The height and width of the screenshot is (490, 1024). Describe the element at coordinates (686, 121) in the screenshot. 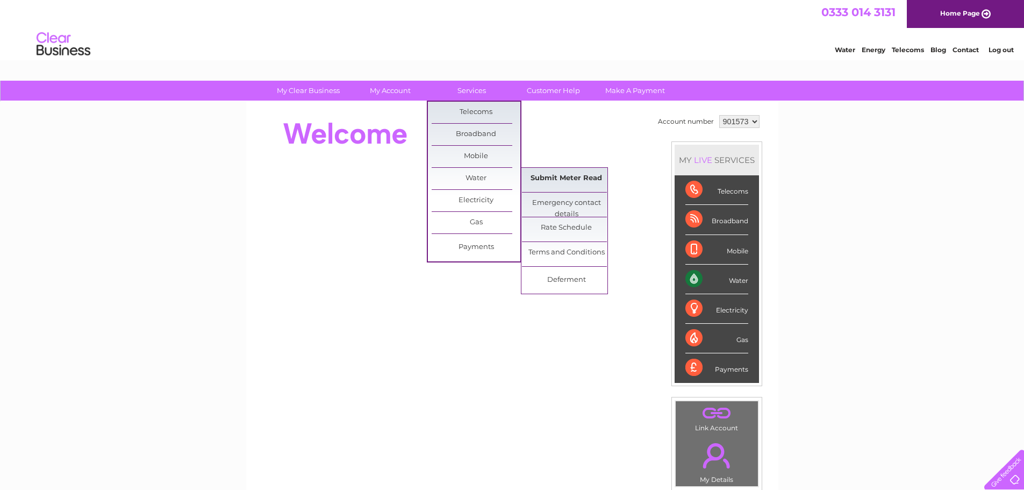

I see `td: Account number` at that location.